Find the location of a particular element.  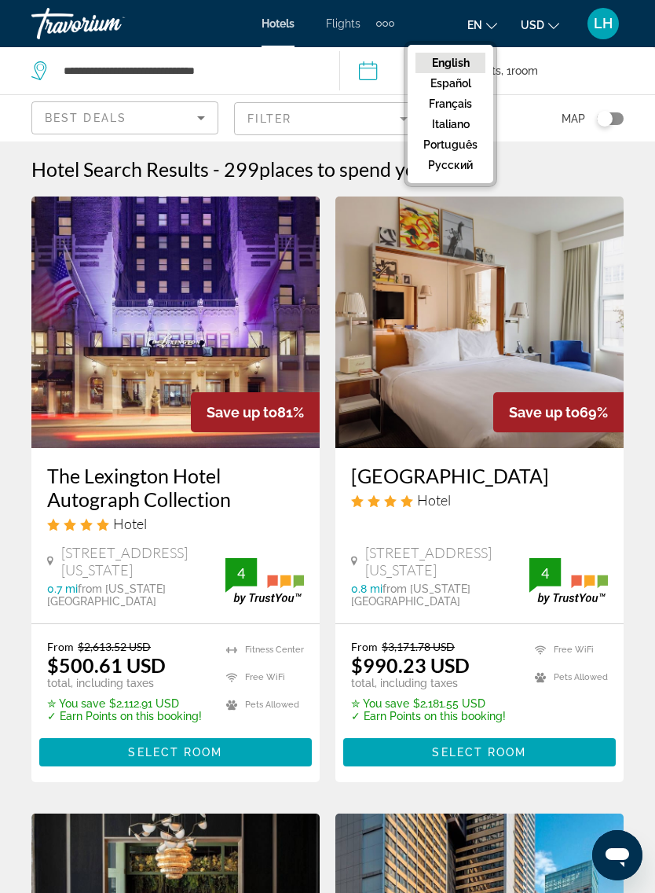

div: 69% is located at coordinates (559, 412).